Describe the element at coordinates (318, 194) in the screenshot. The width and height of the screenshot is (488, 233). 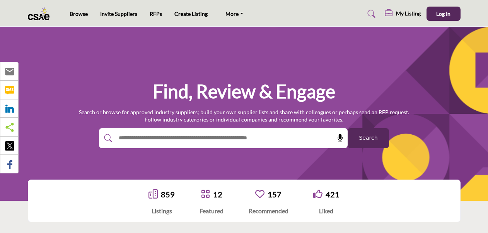
I see `i: Go to Liked` at that location.